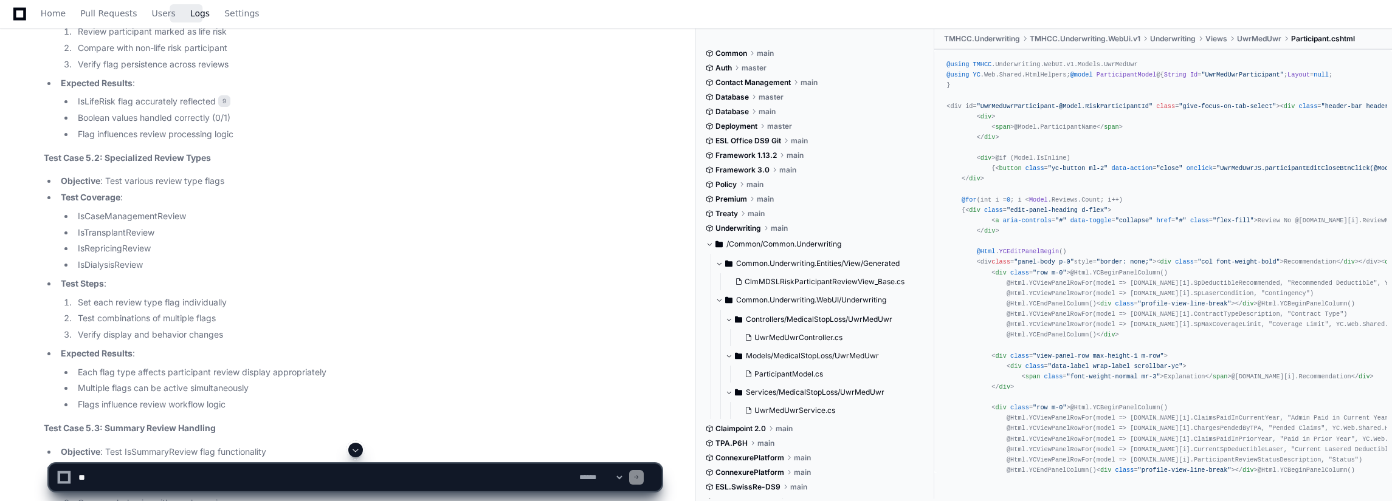 The width and height of the screenshot is (1392, 501). I want to click on li: Set each review type flag individually, so click(368, 303).